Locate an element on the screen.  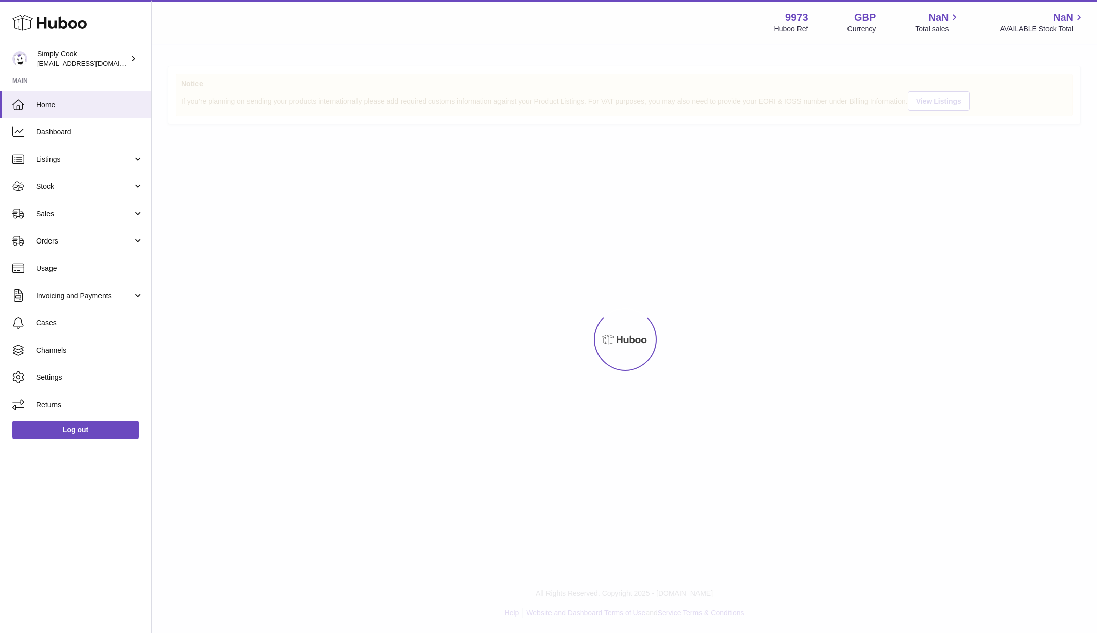
strong: 9973 is located at coordinates (797, 17).